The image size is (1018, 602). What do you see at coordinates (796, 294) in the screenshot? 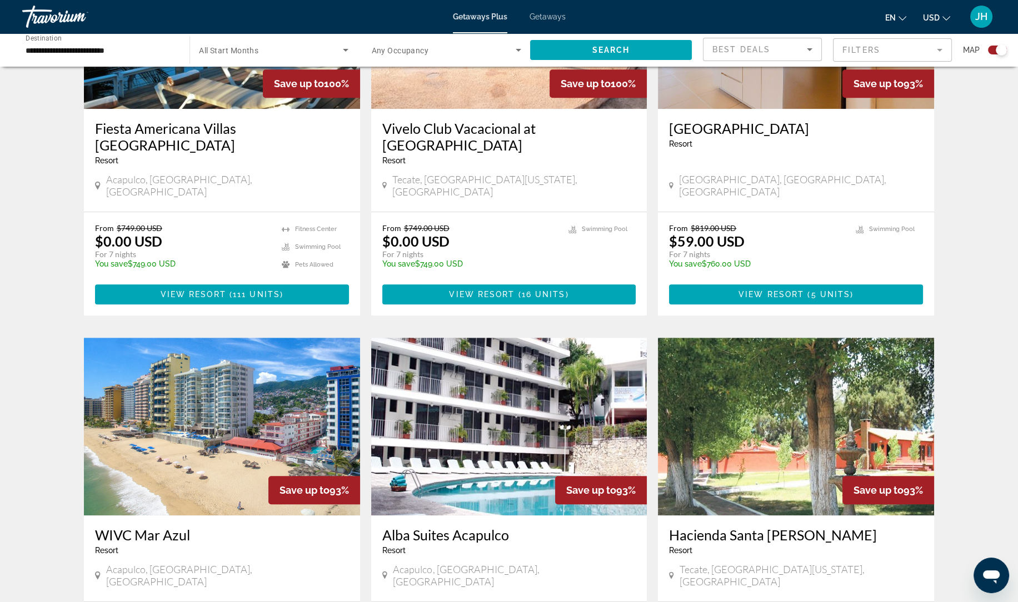
I see `a: View Resort(5 units)` at bounding box center [796, 294].